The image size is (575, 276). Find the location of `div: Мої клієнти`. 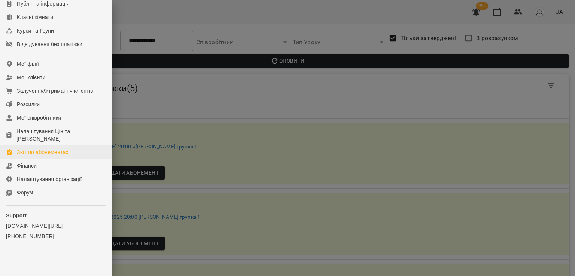

div: Мої клієнти is located at coordinates (31, 78).